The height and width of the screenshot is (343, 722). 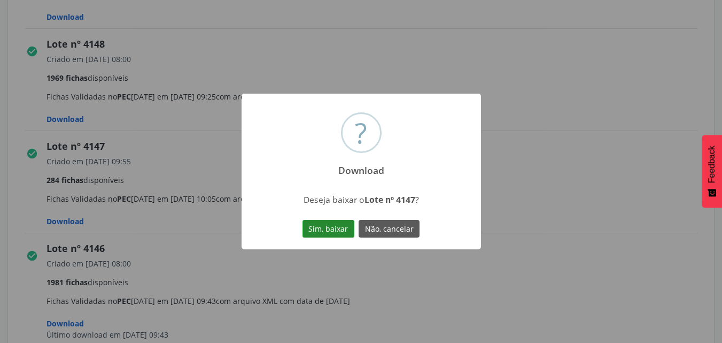 What do you see at coordinates (712, 164) in the screenshot?
I see `span: Feedback` at bounding box center [712, 164].